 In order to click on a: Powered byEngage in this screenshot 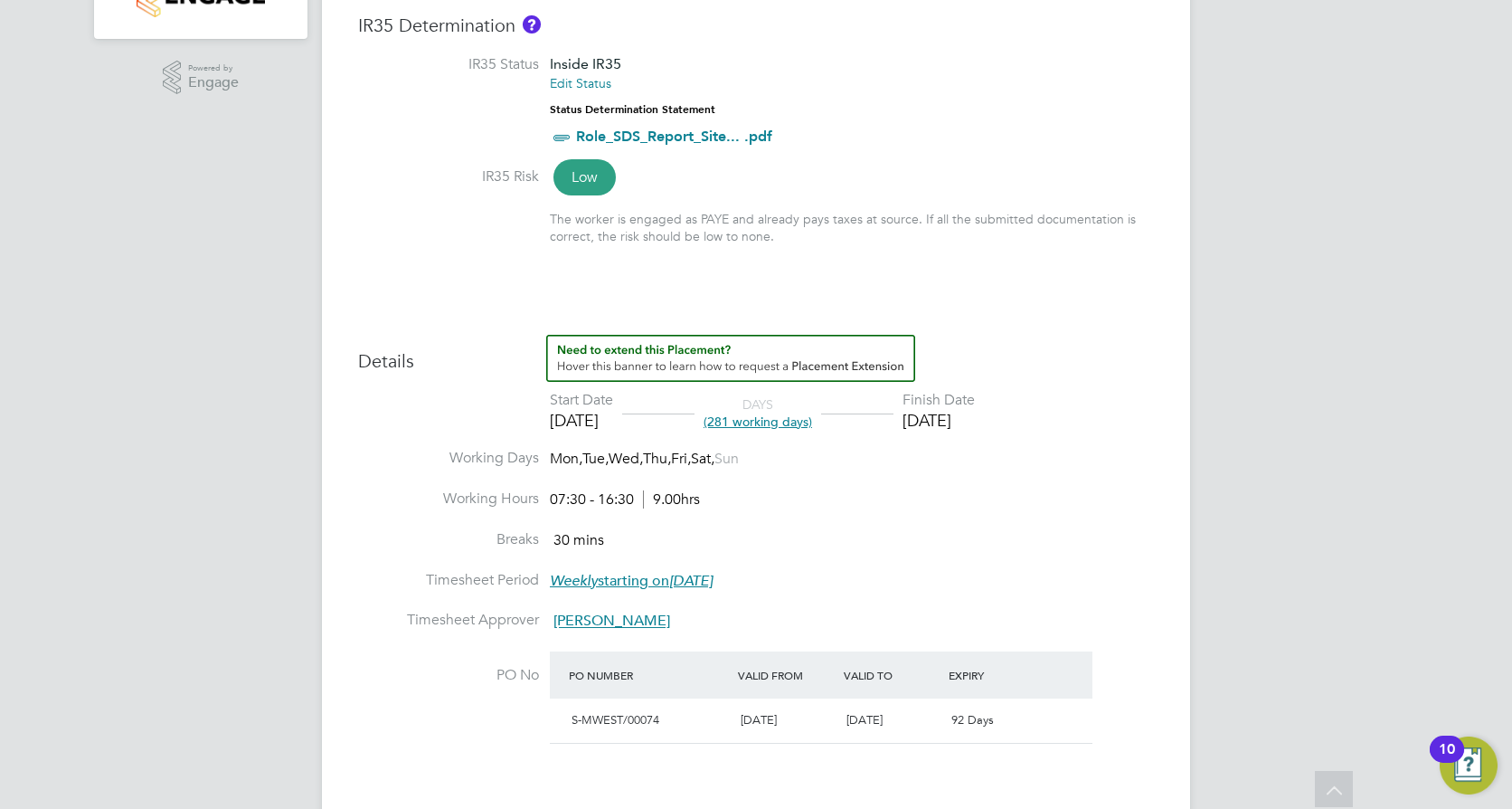, I will do `click(201, 78)`.